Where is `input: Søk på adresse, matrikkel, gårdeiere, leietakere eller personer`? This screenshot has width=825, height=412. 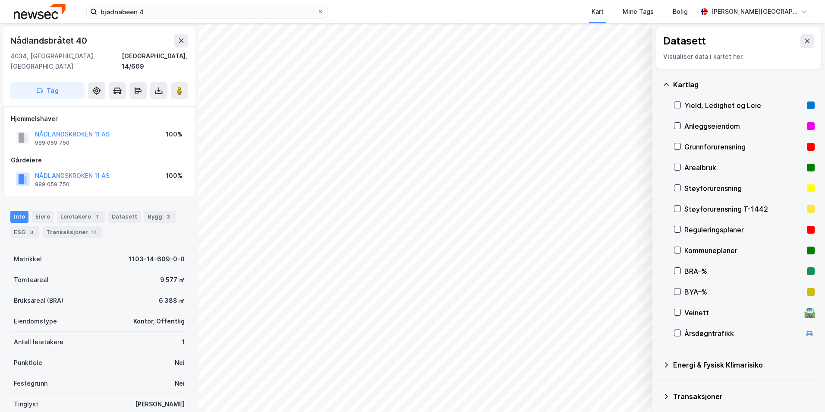
input: Søk på adresse, matrikkel, gårdeiere, leietakere eller personer is located at coordinates (207, 12).